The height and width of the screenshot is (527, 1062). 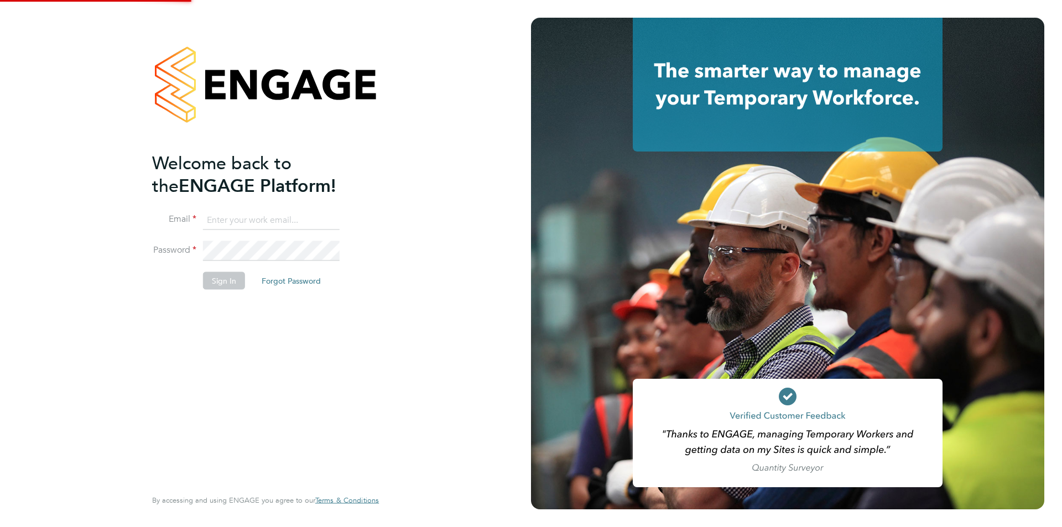 I want to click on button: Sign In, so click(x=224, y=281).